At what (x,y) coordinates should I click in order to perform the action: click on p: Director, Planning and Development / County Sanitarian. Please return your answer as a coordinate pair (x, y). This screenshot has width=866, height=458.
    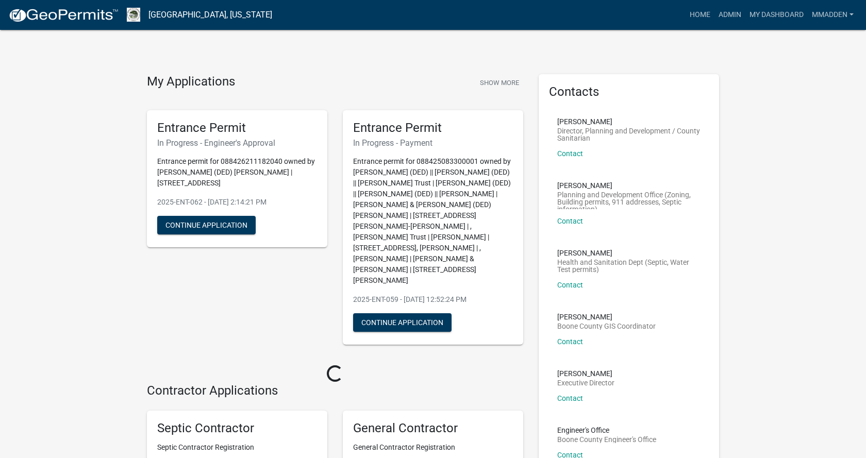
    Looking at the image, I should click on (629, 134).